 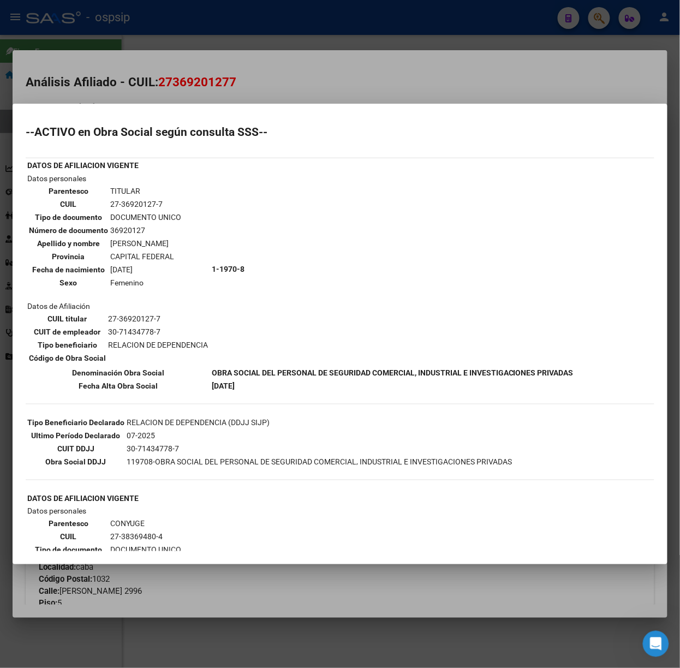 I want to click on td: Datos personales Datos de Afiliación, so click(x=118, y=269).